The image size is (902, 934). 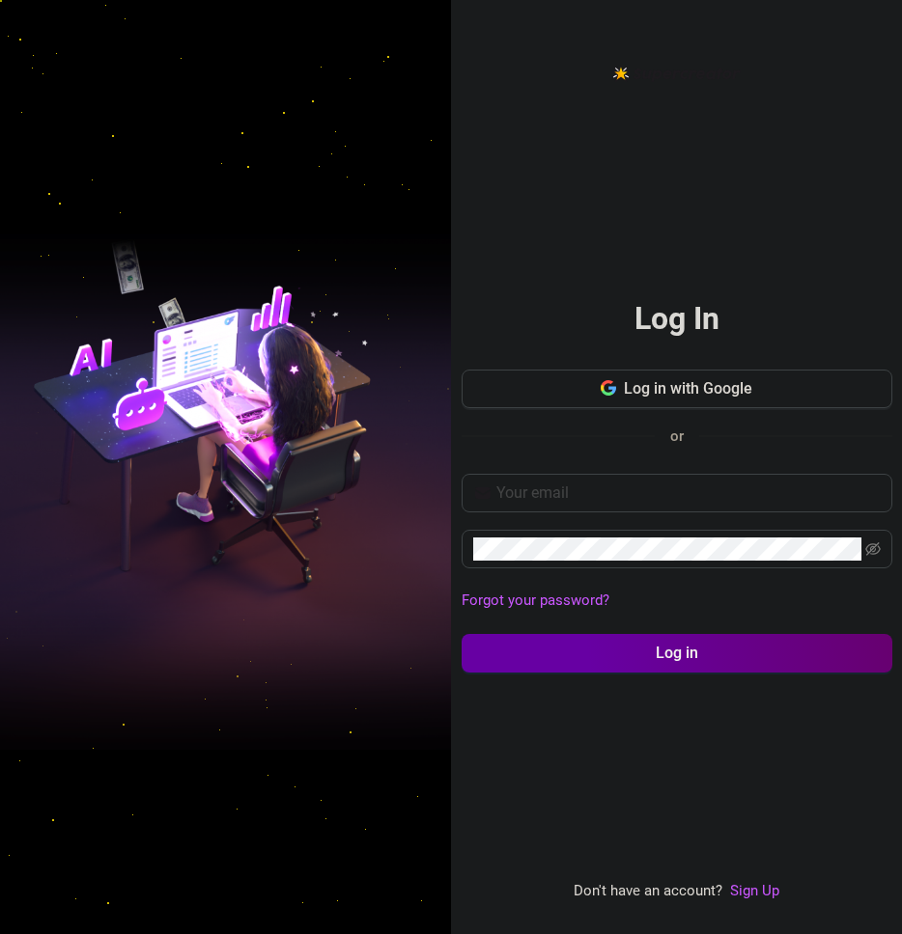 What do you see at coordinates (687, 388) in the screenshot?
I see `span: Log in with Google` at bounding box center [687, 388].